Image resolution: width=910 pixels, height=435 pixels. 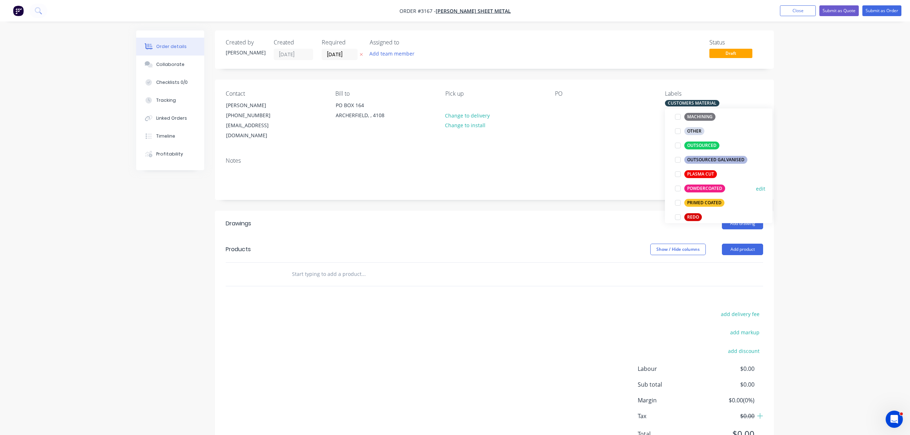 What do you see at coordinates (494, 161) in the screenshot?
I see `div: Notes` at bounding box center [494, 161].